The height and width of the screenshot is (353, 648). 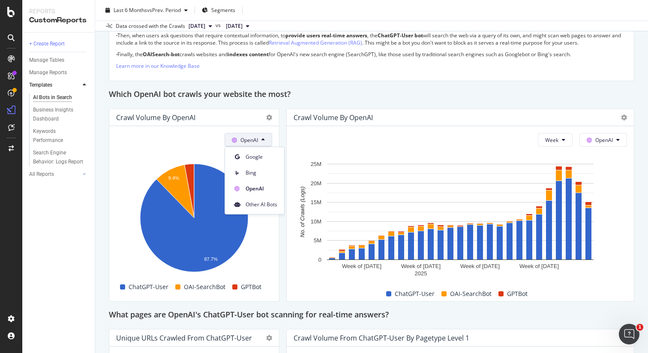 I want to click on div: Search Engine Behavior: Logs Report, so click(x=58, y=157).